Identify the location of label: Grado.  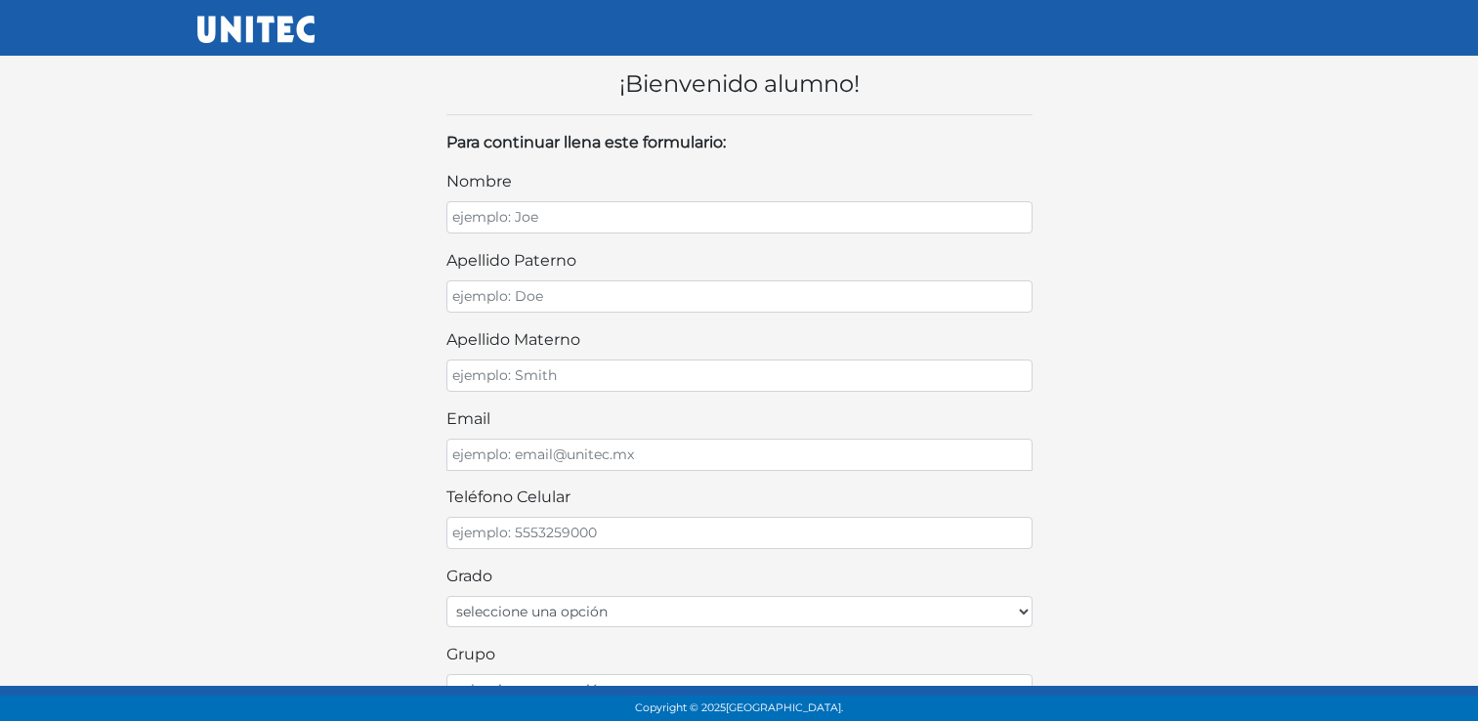
(469, 576).